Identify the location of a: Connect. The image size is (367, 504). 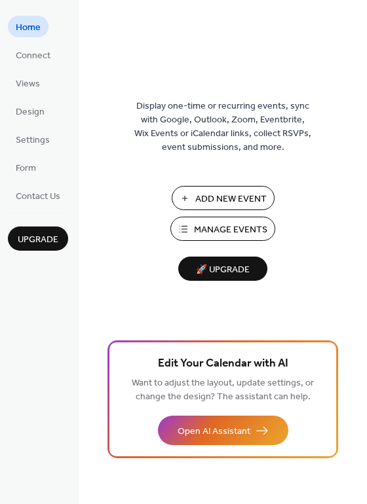
(33, 54).